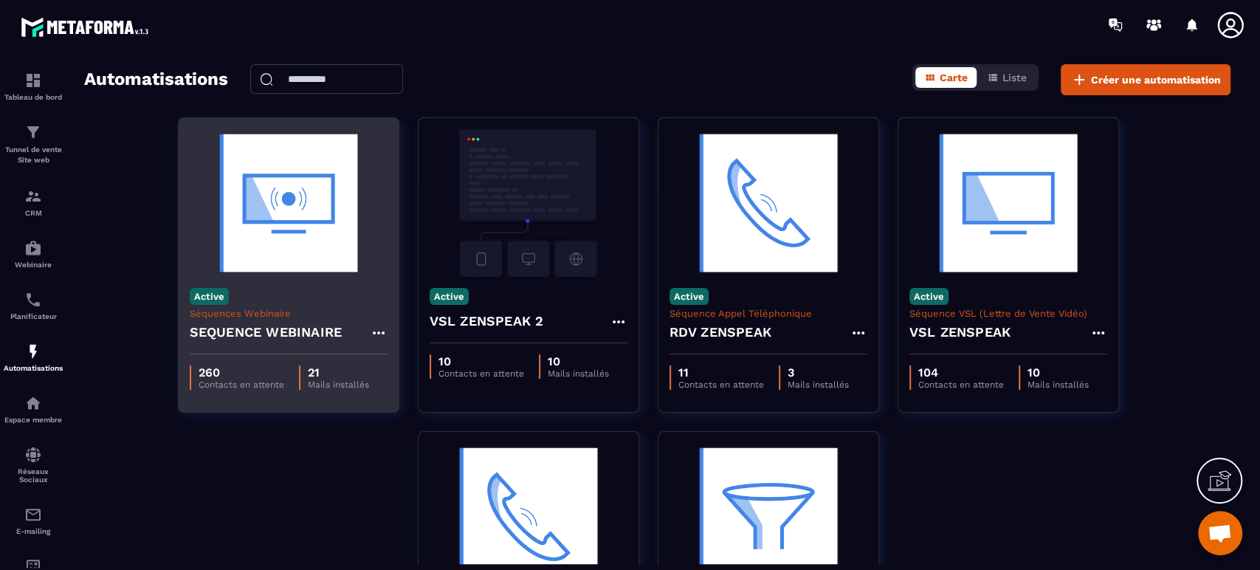 The width and height of the screenshot is (1260, 570). I want to click on img: logo, so click(87, 27).